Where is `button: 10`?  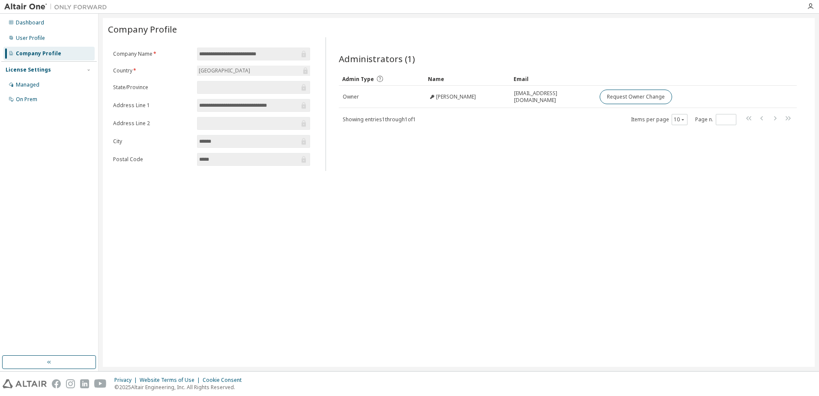 button: 10 is located at coordinates (680, 120).